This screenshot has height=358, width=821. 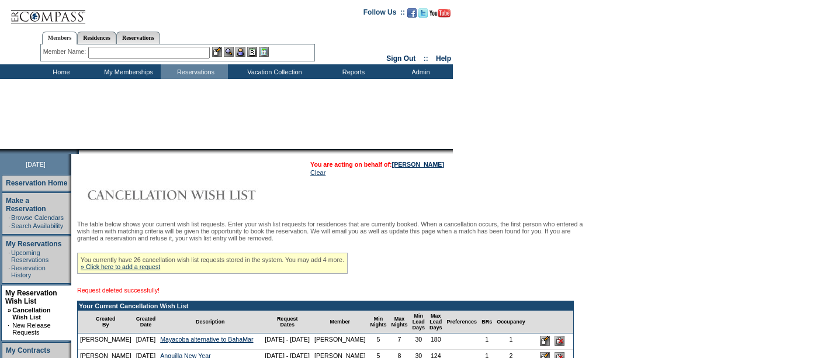 What do you see at coordinates (318, 172) in the screenshot?
I see `a: Clear` at bounding box center [318, 172].